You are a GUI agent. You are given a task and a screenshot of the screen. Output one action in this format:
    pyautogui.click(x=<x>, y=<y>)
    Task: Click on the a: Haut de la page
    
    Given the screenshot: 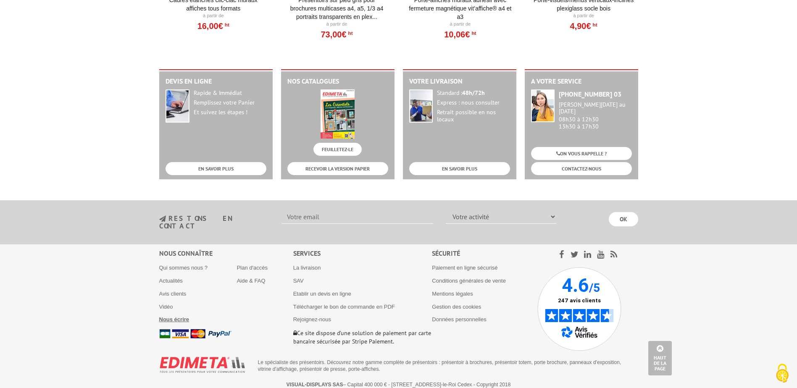 What is the action you would take?
    pyautogui.click(x=660, y=359)
    